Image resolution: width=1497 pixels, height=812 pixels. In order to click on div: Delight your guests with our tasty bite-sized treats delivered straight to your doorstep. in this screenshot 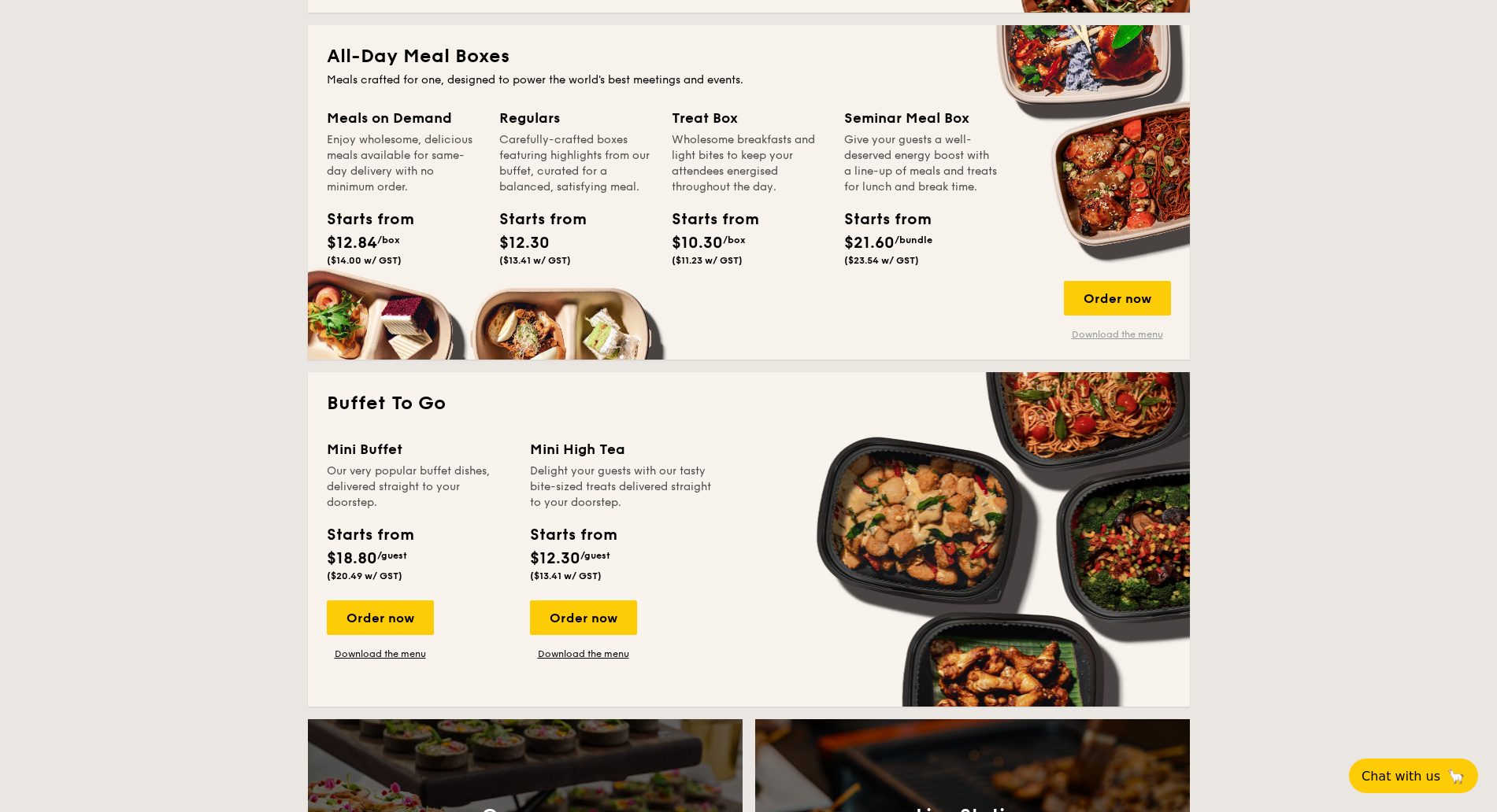, I will do `click(622, 487)`.